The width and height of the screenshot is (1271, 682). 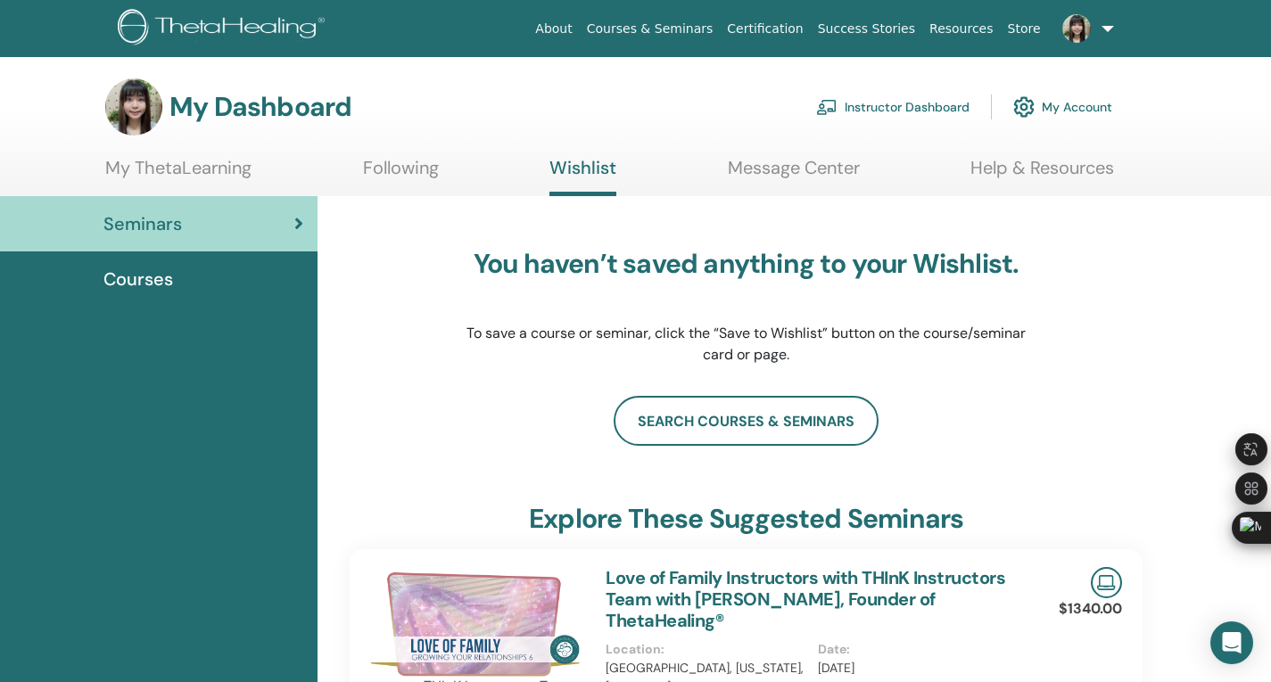 What do you see at coordinates (1024, 29) in the screenshot?
I see `a: Store` at bounding box center [1024, 29].